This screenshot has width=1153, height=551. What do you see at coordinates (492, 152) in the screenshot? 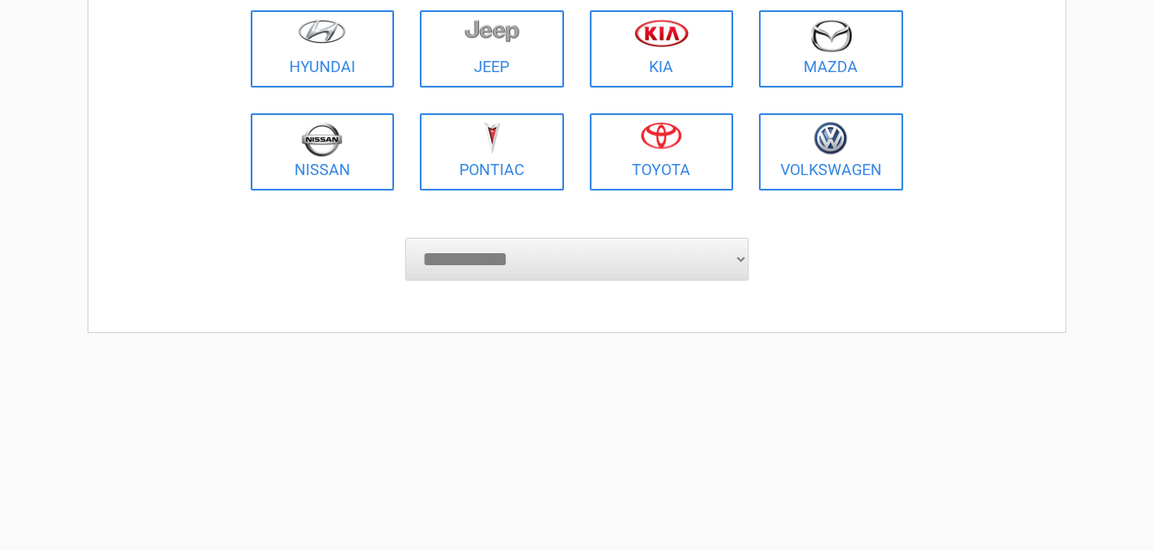
I see `a: Pontiac` at bounding box center [492, 152].